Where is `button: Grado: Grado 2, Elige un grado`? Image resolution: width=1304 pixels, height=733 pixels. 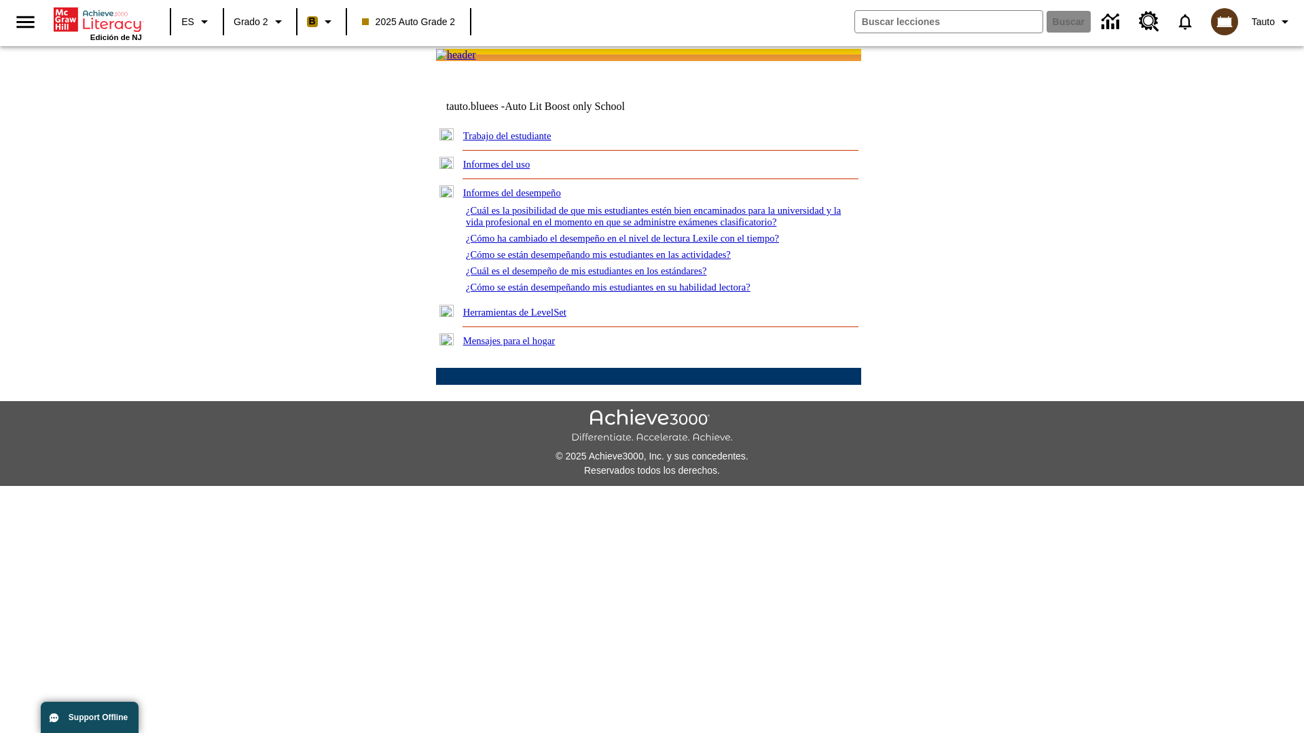
button: Grado: Grado 2, Elige un grado is located at coordinates (260, 22).